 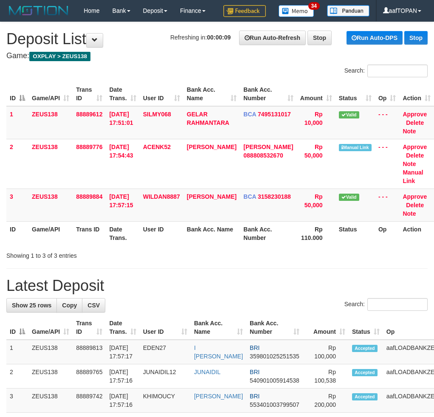 I want to click on th: ID, so click(x=17, y=233).